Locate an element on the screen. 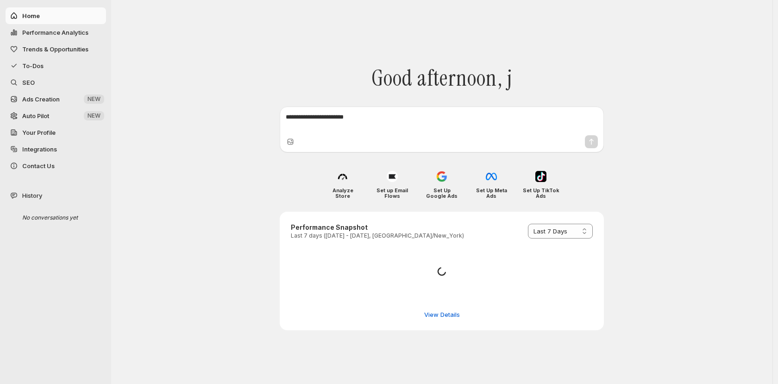  button: Contact Us is located at coordinates (56, 166).